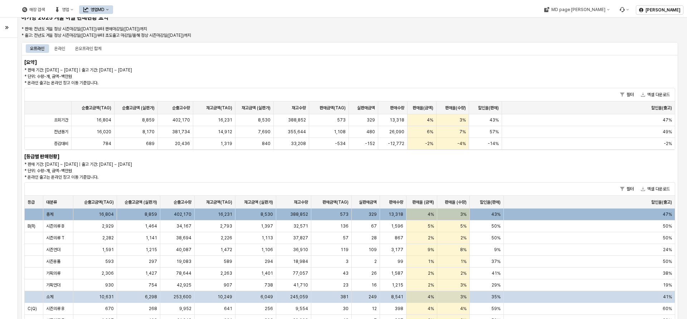 This screenshot has height=319, width=687. What do you see at coordinates (455, 202) in the screenshot?
I see `span: 판매율 (수량)` at bounding box center [455, 202].